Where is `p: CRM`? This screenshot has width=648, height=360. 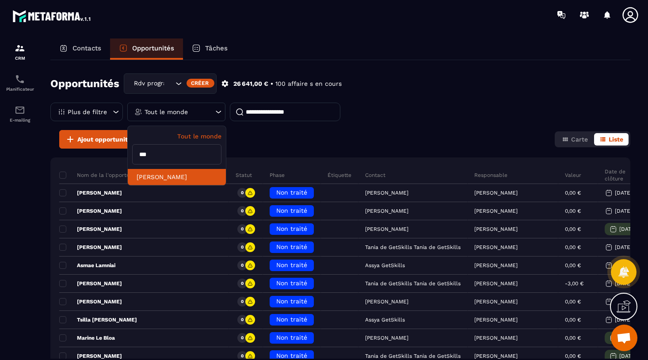 p: CRM is located at coordinates (20, 58).